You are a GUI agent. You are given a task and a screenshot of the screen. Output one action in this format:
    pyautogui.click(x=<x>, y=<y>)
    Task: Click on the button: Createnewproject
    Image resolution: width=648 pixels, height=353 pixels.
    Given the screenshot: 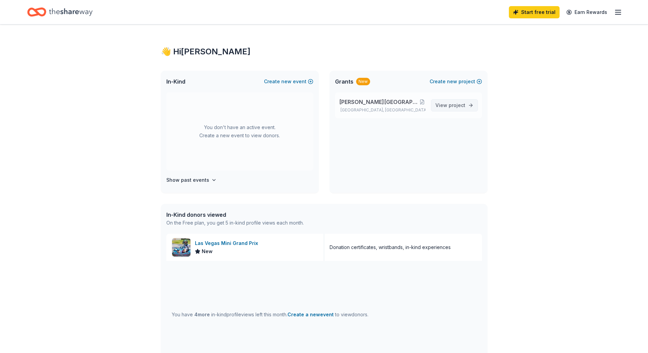 What is the action you would take?
    pyautogui.click(x=456, y=82)
    